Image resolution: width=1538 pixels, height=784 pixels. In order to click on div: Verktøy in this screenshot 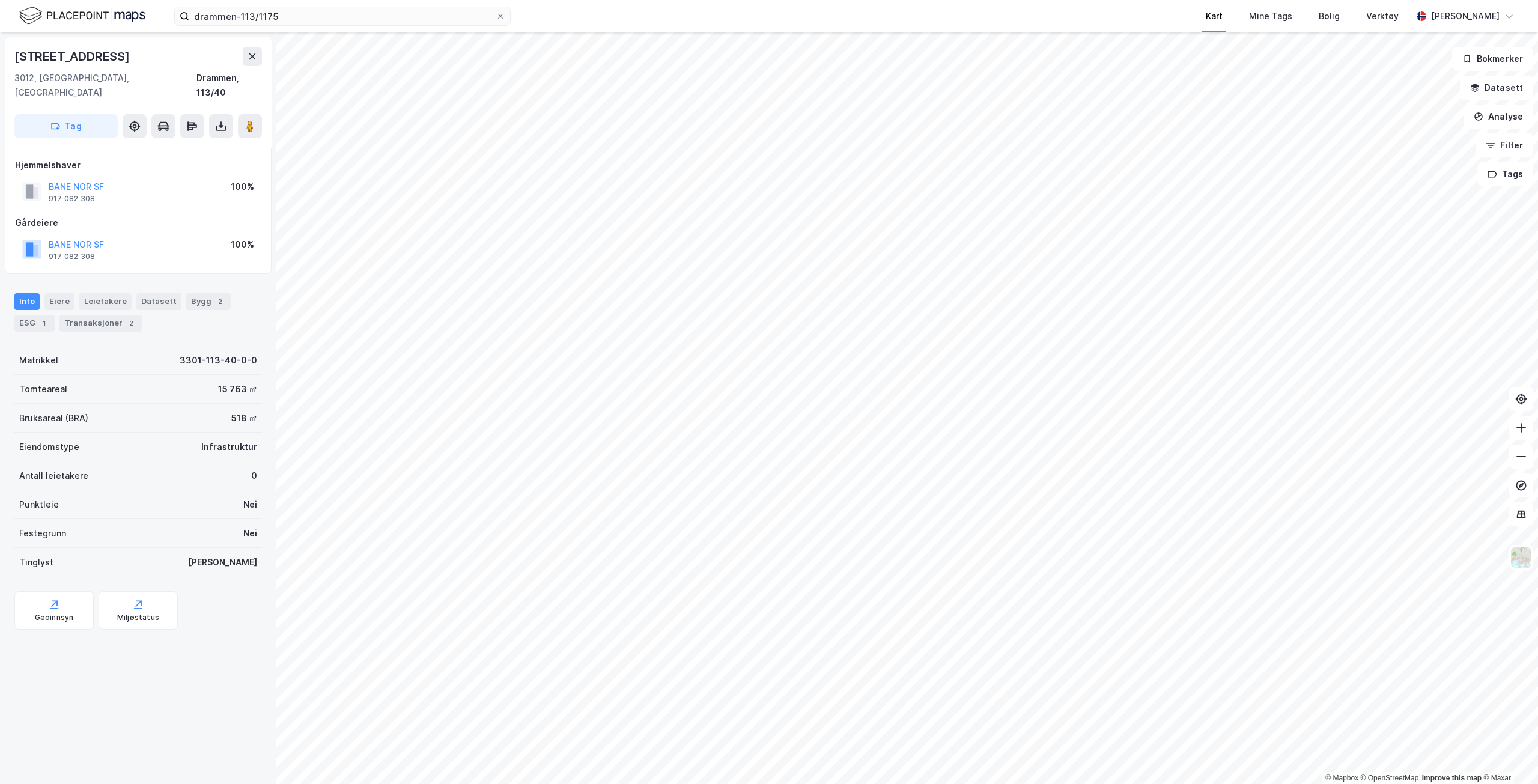, I will do `click(1382, 16)`.